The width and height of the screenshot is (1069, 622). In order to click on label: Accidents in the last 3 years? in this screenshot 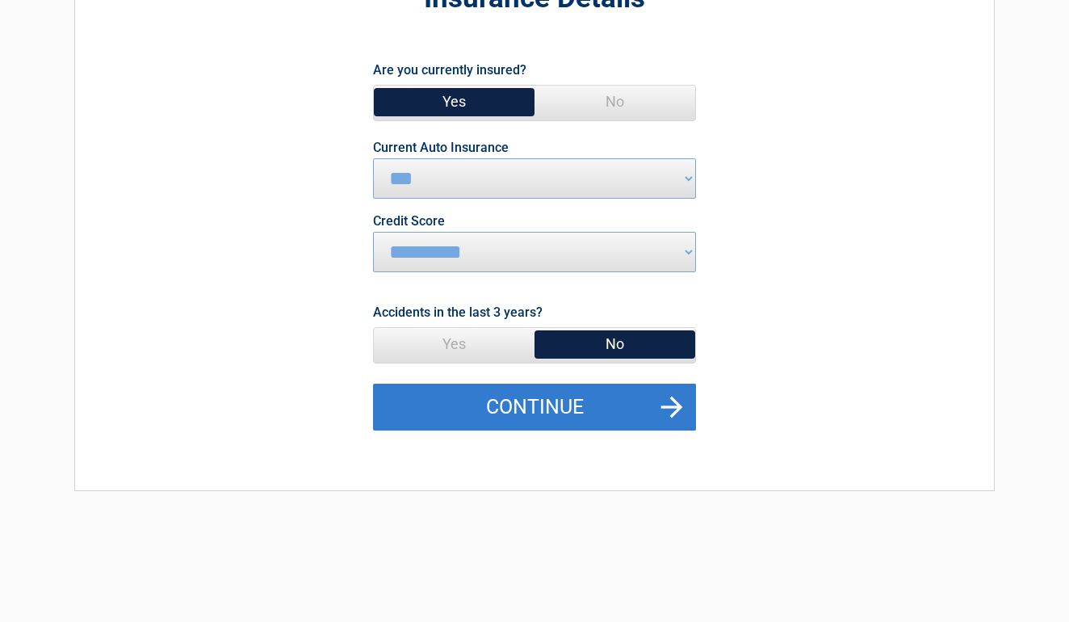, I will do `click(458, 312)`.